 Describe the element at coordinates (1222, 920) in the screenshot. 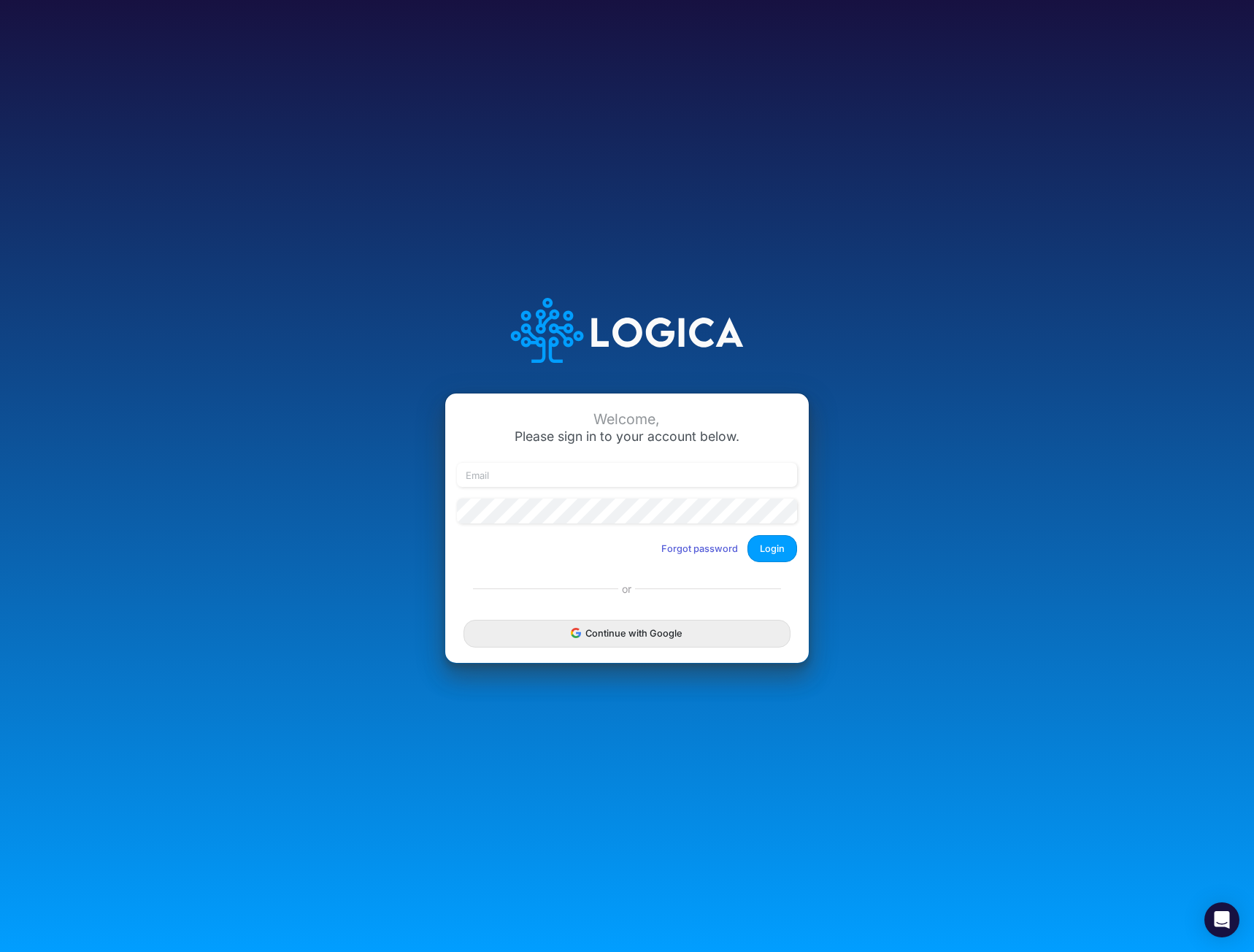

I see `div: Open Intercom Messenger` at that location.